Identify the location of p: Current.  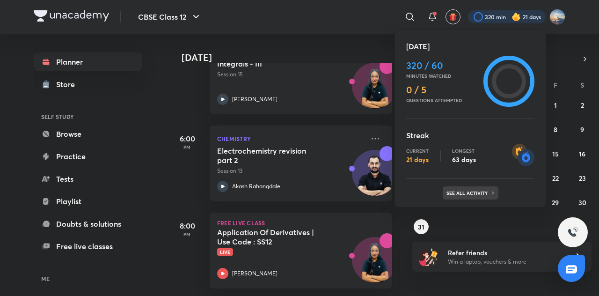
(417, 151).